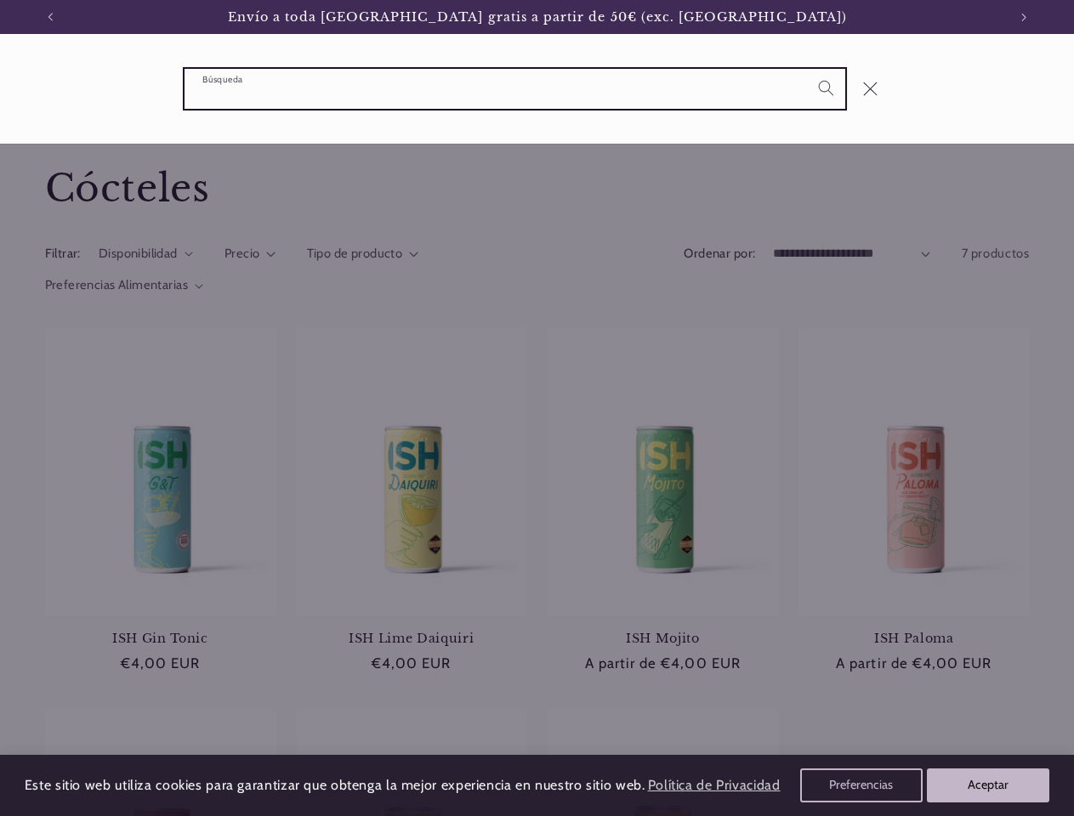 Image resolution: width=1074 pixels, height=816 pixels. Describe the element at coordinates (988, 785) in the screenshot. I see `button: Aceptar` at that location.